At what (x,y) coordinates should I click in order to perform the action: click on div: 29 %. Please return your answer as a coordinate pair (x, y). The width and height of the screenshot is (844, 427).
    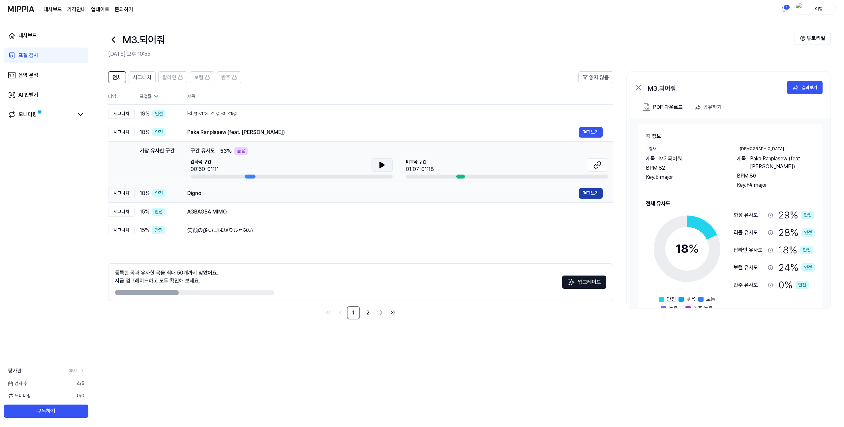
    Looking at the image, I should click on (797, 215).